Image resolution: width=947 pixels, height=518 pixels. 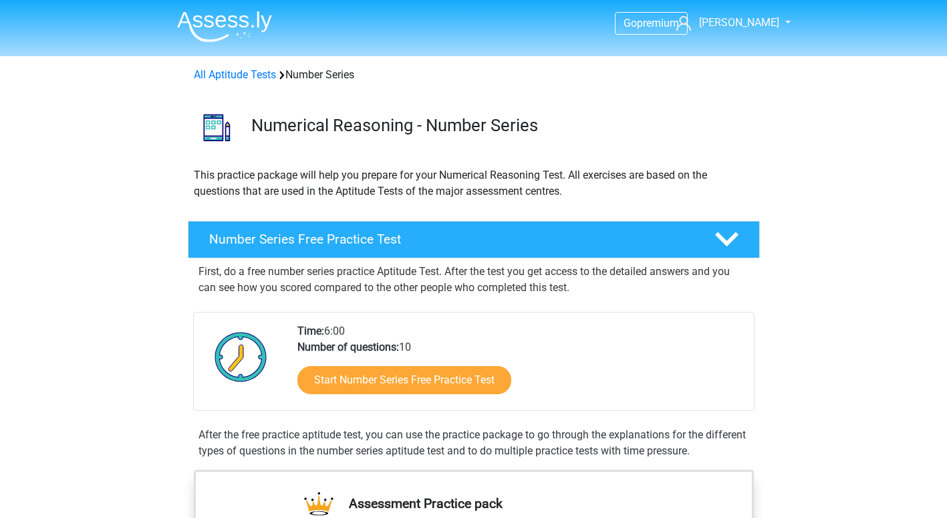 What do you see at coordinates (225, 26) in the screenshot?
I see `img: Assessly` at bounding box center [225, 26].